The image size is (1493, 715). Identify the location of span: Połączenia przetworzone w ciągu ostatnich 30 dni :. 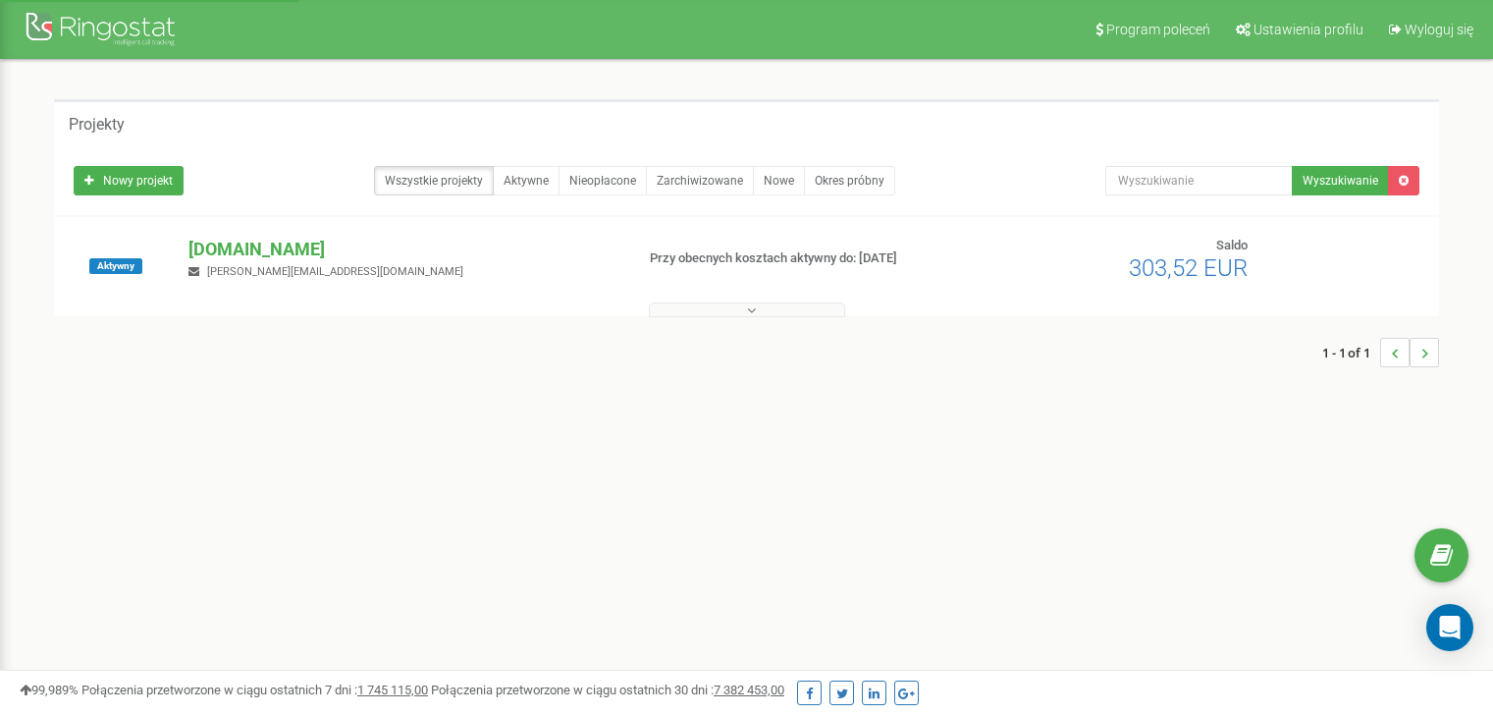
(608, 689).